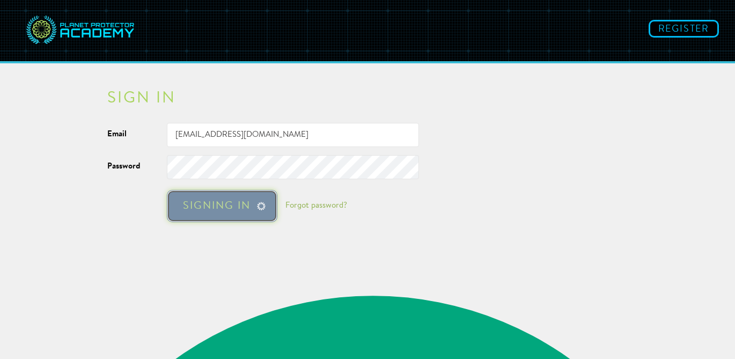 Image resolution: width=735 pixels, height=359 pixels. I want to click on img: svg+xml;base64,PD94bWwgdmVyc2lvbj0iMS4wIiBlbmNvZGluZz0idXRmLTgiPz4NCjwhLS0gR2VuZXJhdG9yOiBBZG9iZS..., so click(80, 31).